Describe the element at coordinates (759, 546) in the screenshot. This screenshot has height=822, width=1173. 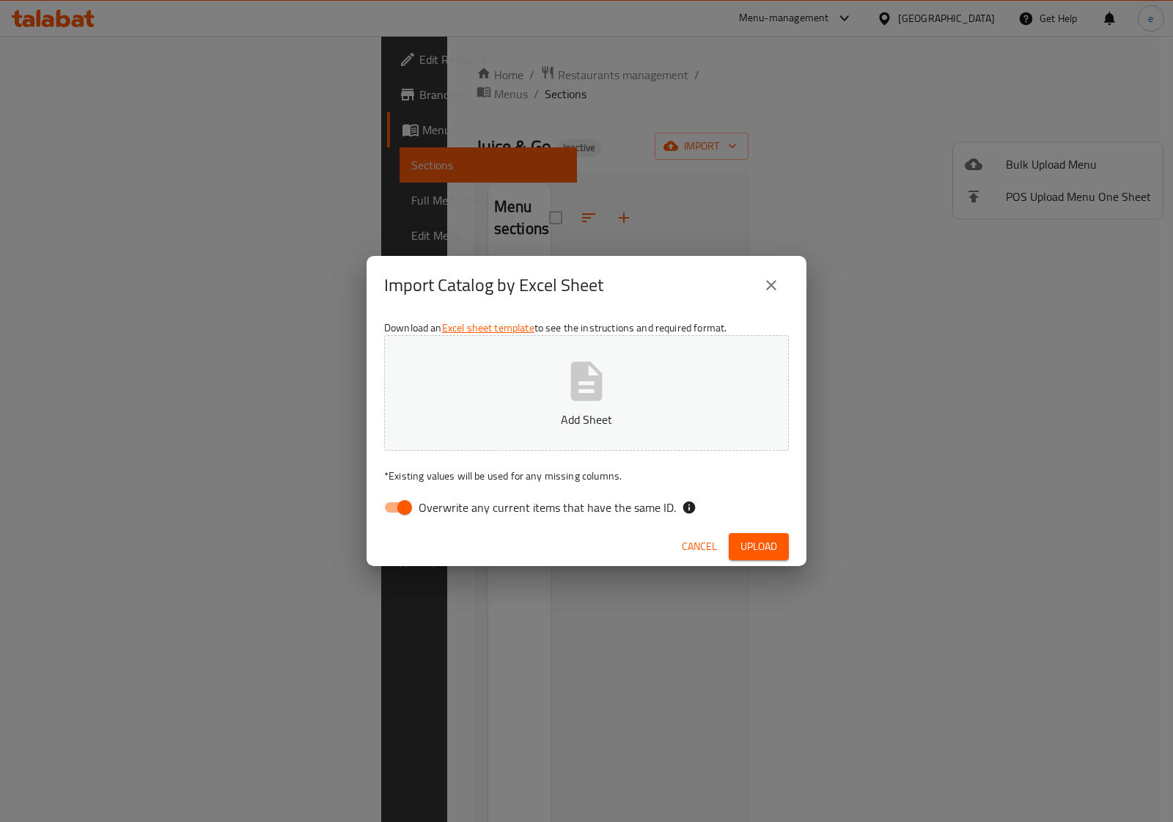
I see `button: Upload` at that location.